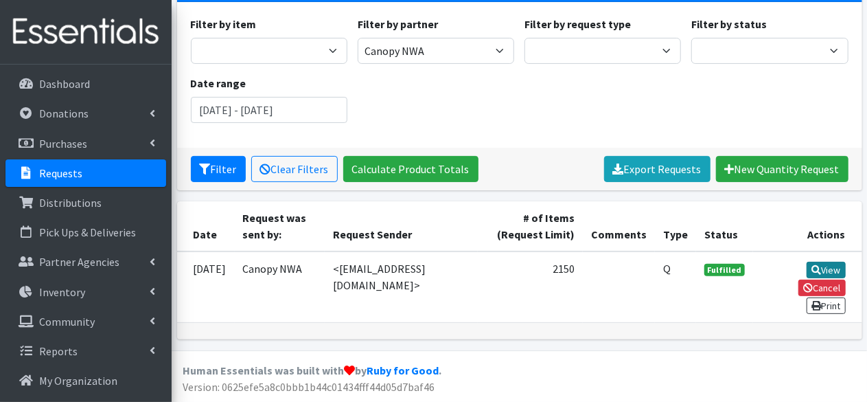 Image resolution: width=867 pixels, height=402 pixels. What do you see at coordinates (86, 321) in the screenshot?
I see `a: Community` at bounding box center [86, 321].